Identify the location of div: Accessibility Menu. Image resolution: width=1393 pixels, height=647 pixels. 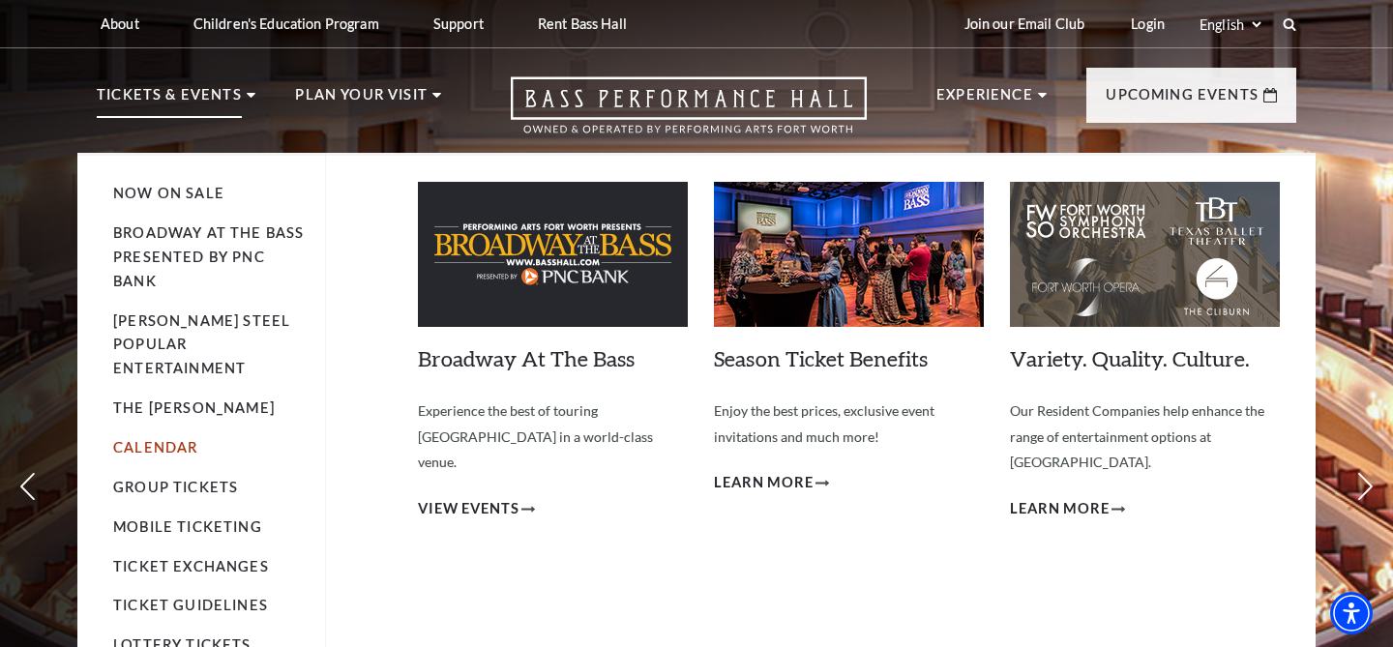
(1352, 613).